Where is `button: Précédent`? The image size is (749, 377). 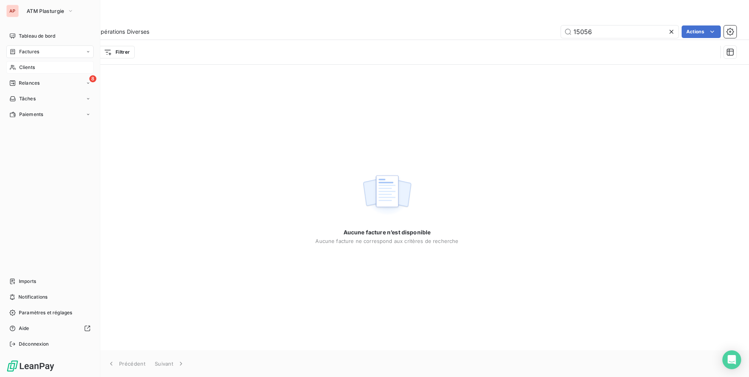 button: Précédent is located at coordinates (126, 364).